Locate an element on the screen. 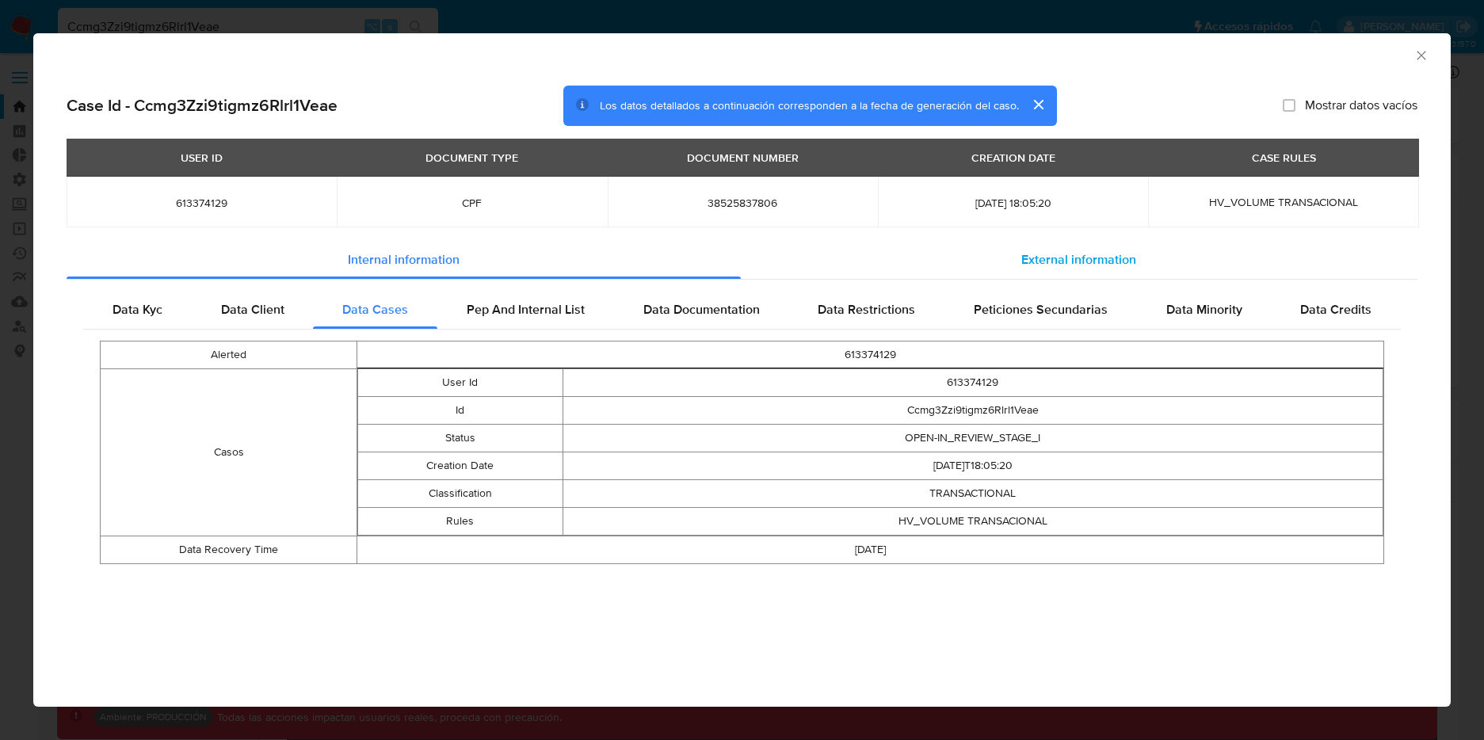 Image resolution: width=1484 pixels, height=740 pixels. div: Detailed info is located at coordinates (742, 260).